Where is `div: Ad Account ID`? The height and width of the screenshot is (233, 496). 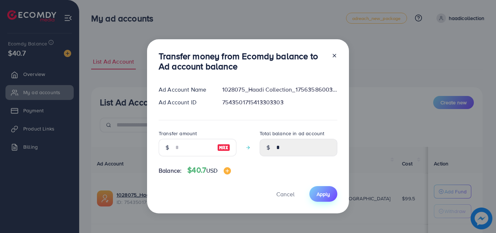
div: Ad Account ID is located at coordinates (184, 102).